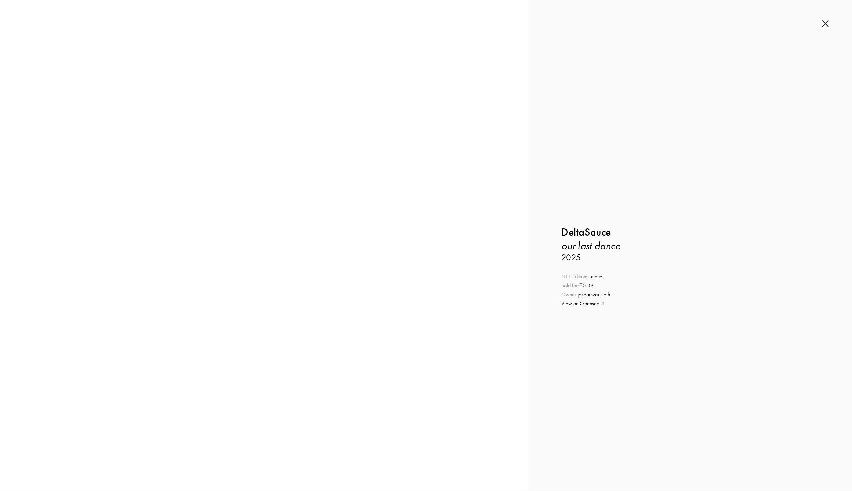 This screenshot has width=852, height=491. What do you see at coordinates (603, 303) in the screenshot?
I see `img: link icon` at bounding box center [603, 303].